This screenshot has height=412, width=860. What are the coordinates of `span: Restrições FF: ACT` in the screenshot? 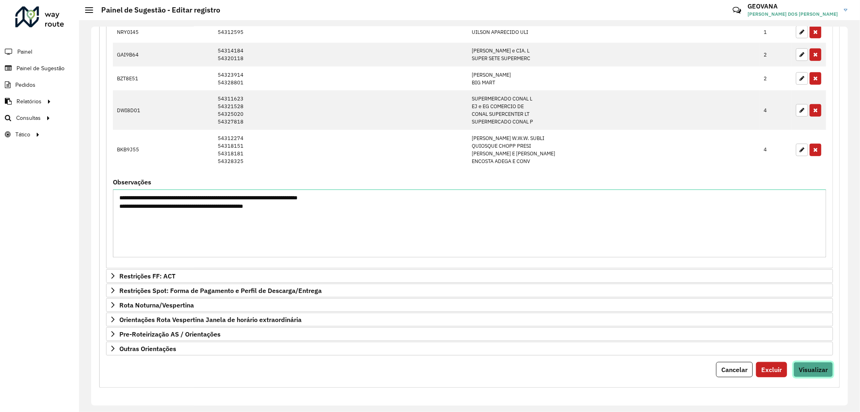 It's located at (147, 276).